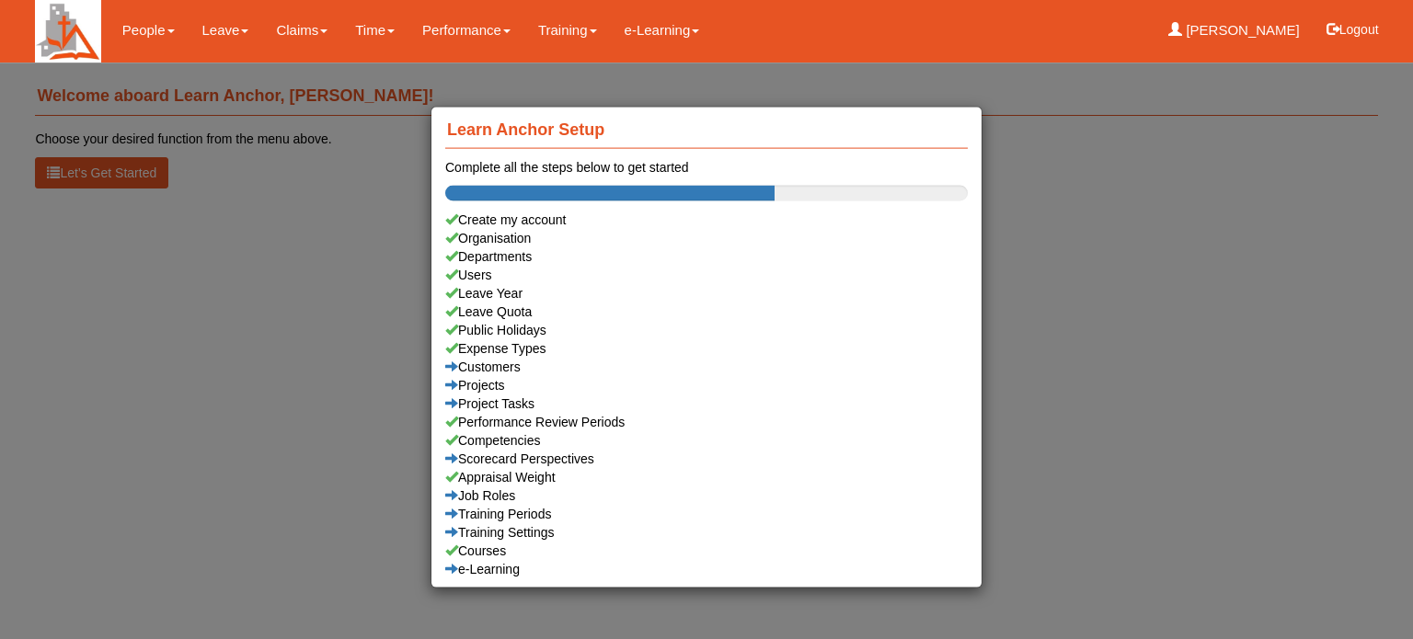 Image resolution: width=1413 pixels, height=639 pixels. Describe the element at coordinates (707, 330) in the screenshot. I see `a: Public Holidays` at that location.